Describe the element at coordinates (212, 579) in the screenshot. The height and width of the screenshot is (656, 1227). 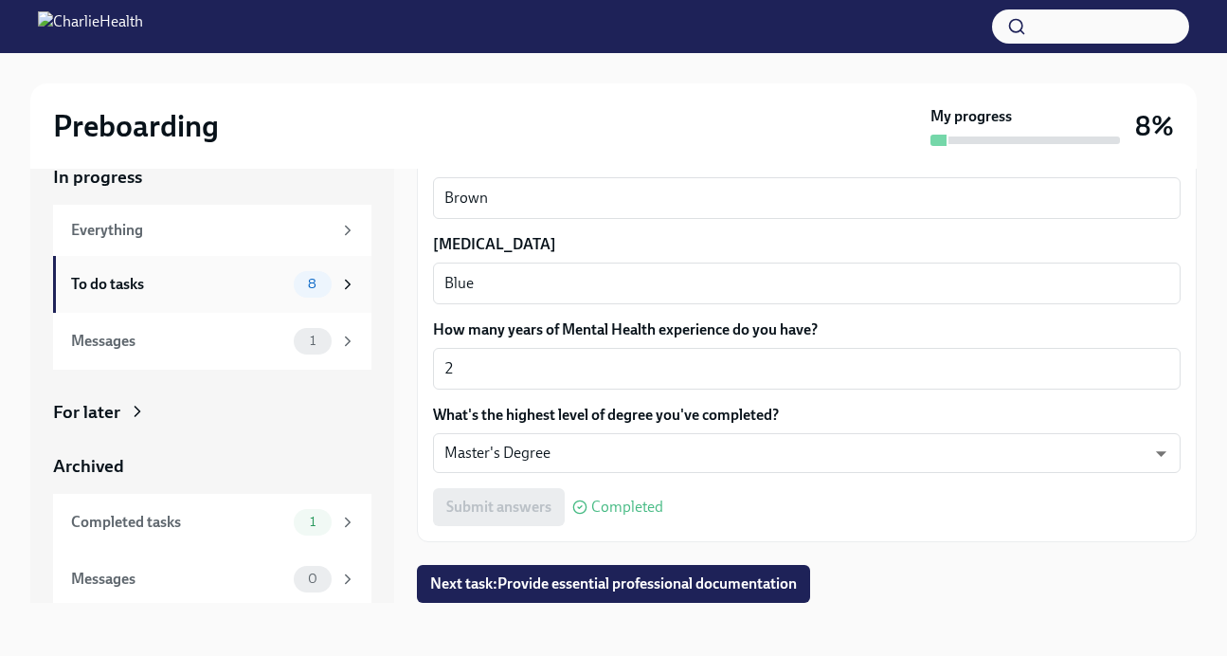
I see `a: Messages0` at that location.